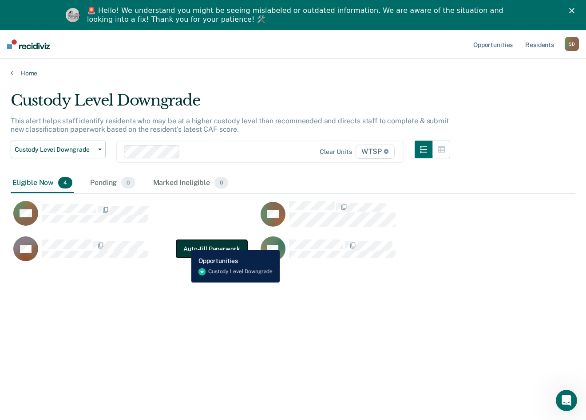  Describe the element at coordinates (191, 183) in the screenshot. I see `div: Marked Ineligible0` at that location.